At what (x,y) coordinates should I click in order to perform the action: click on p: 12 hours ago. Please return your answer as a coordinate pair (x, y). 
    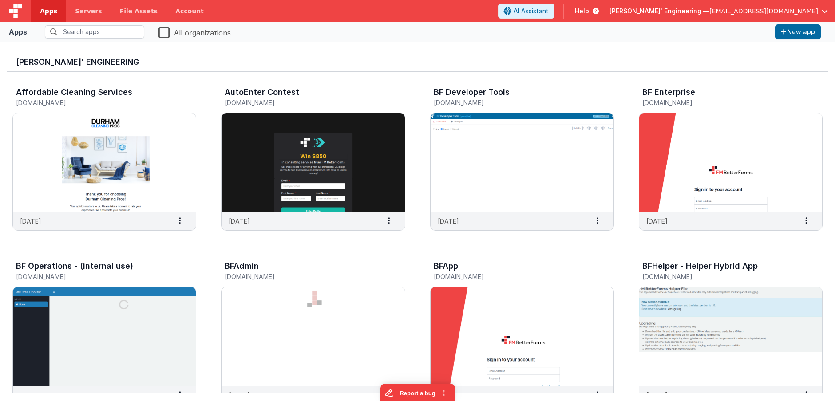
    Looking at the image, I should click on (456, 395).